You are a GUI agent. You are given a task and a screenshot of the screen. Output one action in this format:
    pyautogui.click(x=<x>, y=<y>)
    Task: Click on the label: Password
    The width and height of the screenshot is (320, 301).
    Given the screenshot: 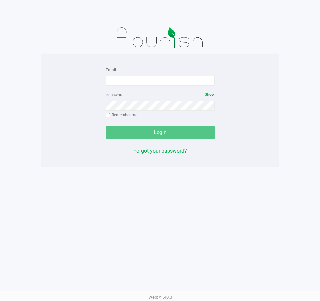 What is the action you would take?
    pyautogui.click(x=115, y=95)
    